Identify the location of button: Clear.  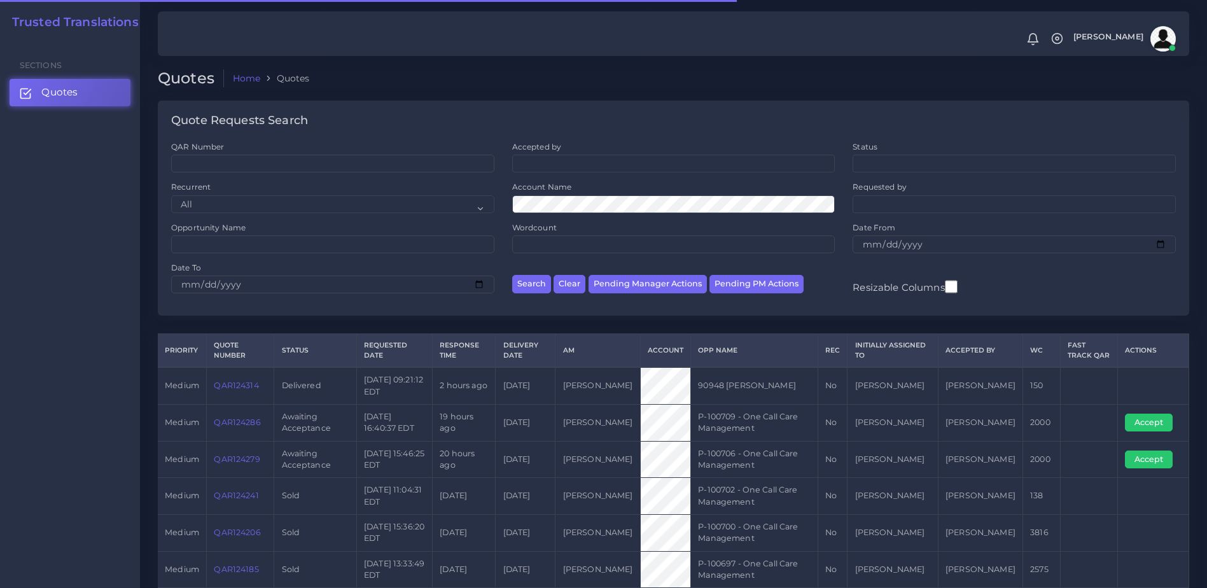
(570, 284).